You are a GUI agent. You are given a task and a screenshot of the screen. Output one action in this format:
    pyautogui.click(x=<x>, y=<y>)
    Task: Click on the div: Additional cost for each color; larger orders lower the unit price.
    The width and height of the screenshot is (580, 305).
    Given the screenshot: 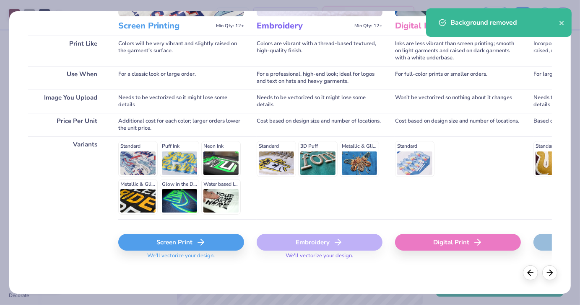 What is the action you would take?
    pyautogui.click(x=181, y=125)
    